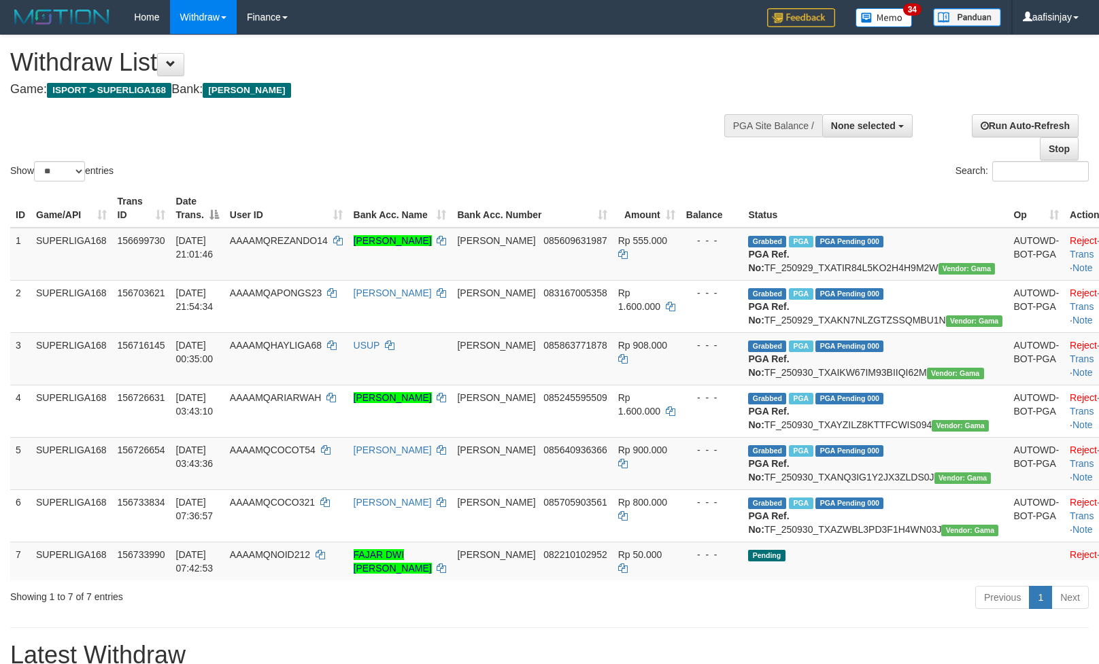 The width and height of the screenshot is (1099, 664). I want to click on span: Rp 908.000, so click(643, 346).